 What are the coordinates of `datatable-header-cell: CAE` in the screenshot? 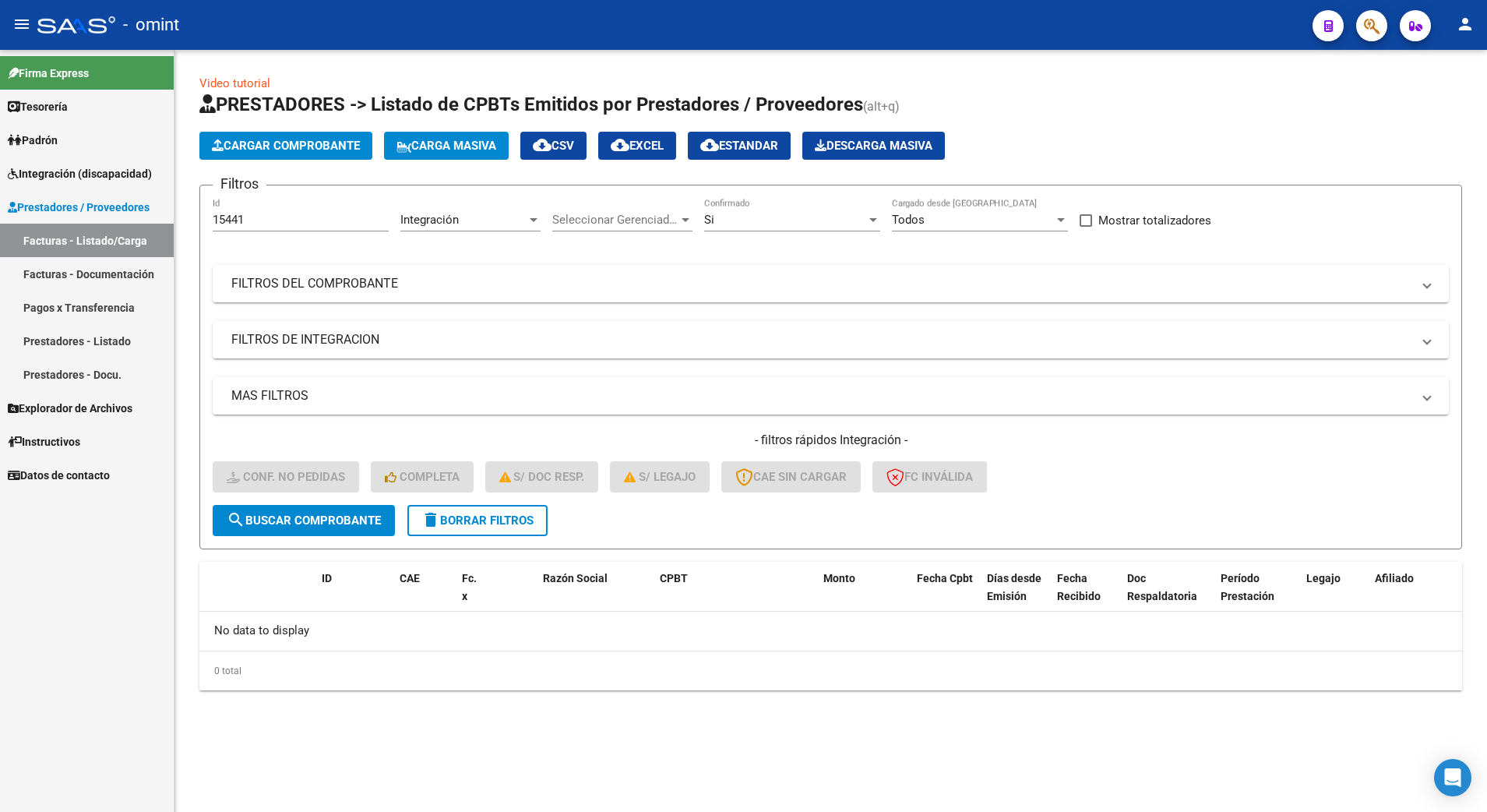 It's located at (425, 596).